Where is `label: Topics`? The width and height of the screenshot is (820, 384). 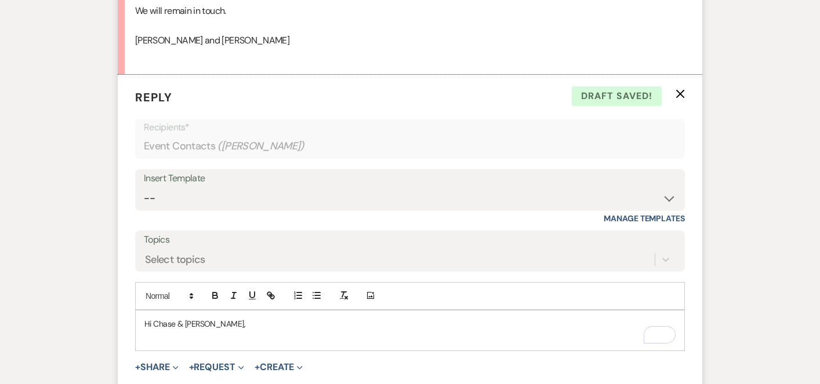 label: Topics is located at coordinates (410, 240).